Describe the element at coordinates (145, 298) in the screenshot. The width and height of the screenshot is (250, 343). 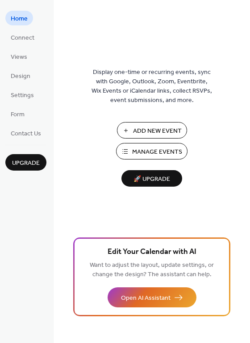
I see `span: Open AI Assistant` at that location.